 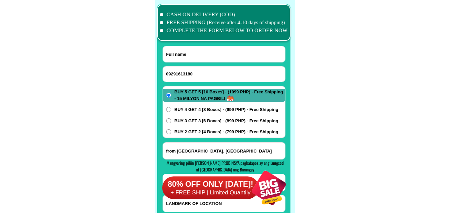 What do you see at coordinates (226, 110) in the screenshot?
I see `span: BUY 4 GET 4 [8 Boxes] - (999 PHP) - Free Shipping` at bounding box center [226, 110].